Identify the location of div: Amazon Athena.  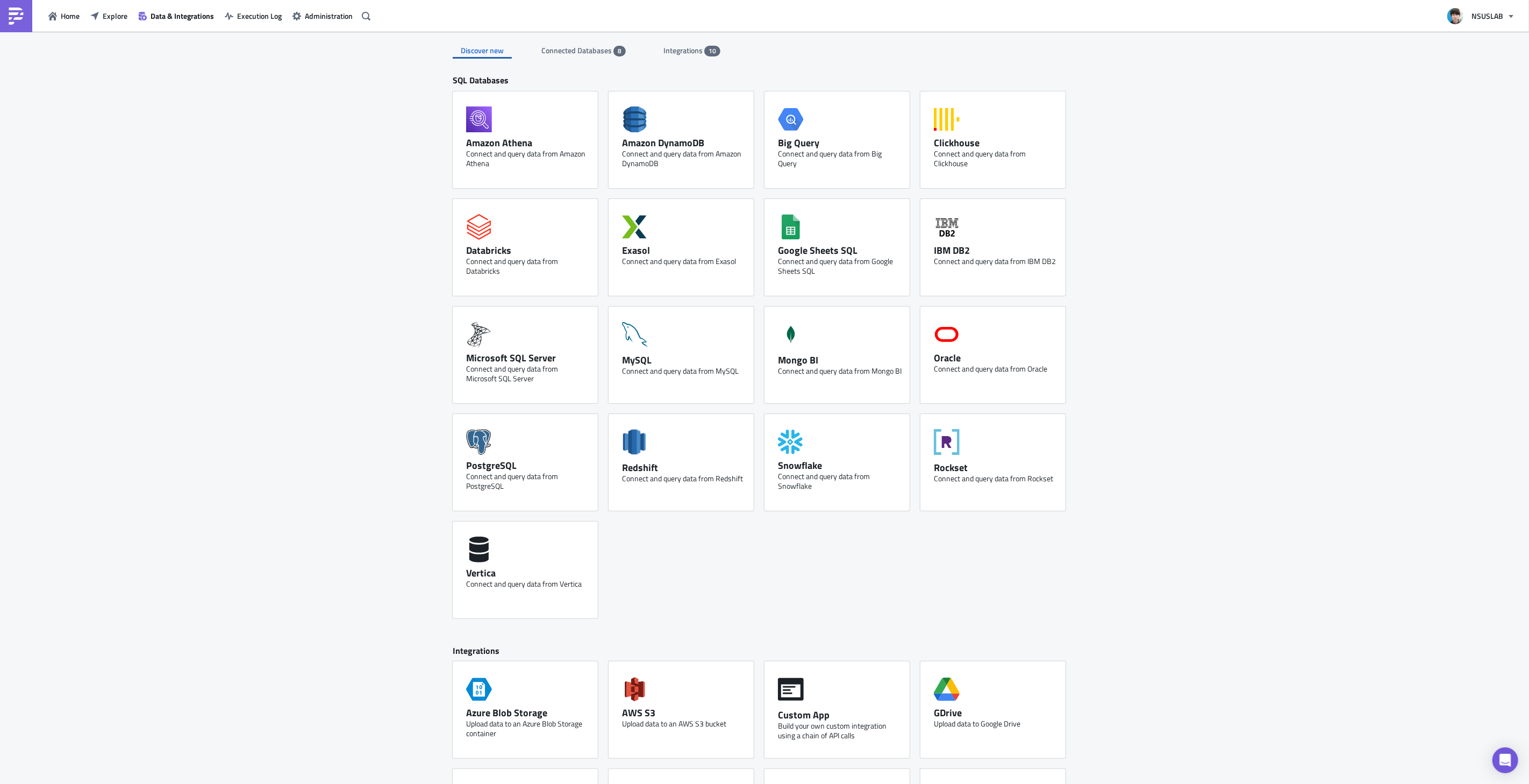
(528, 143).